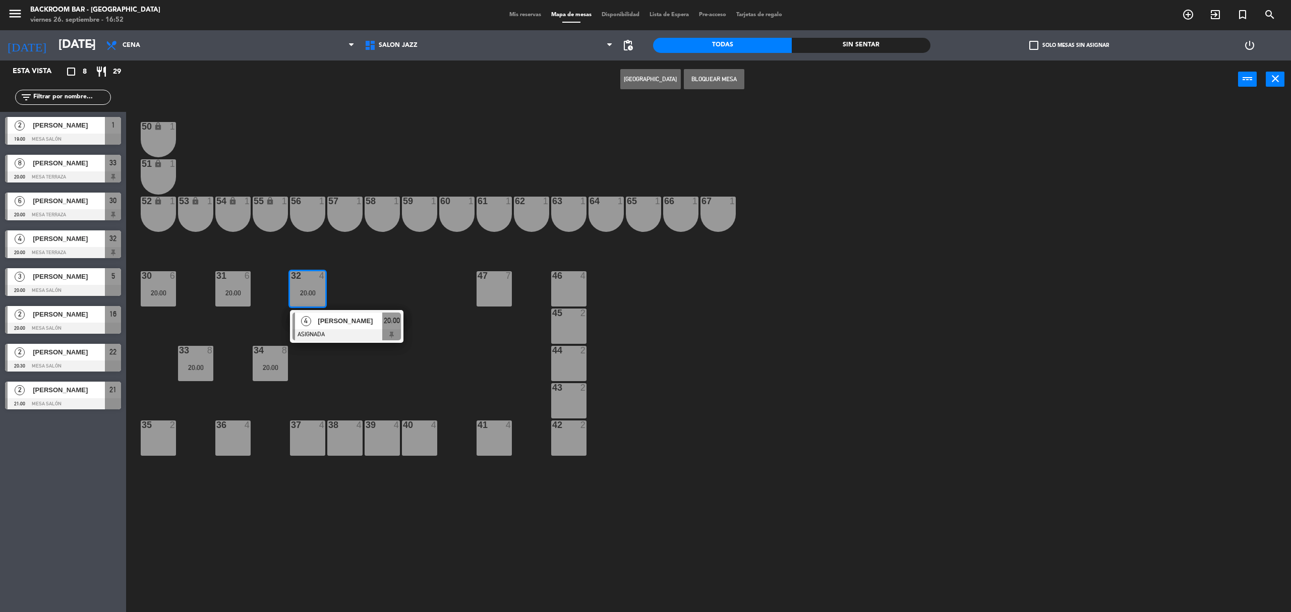  Describe the element at coordinates (722, 45) in the screenshot. I see `div: Todas` at that location.